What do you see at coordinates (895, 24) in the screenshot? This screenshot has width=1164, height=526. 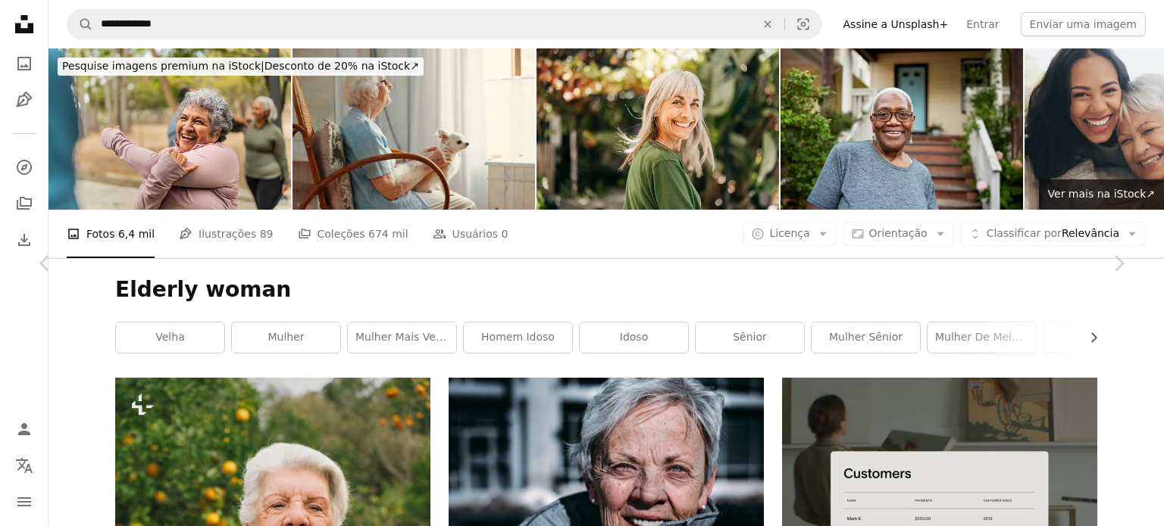 I see `a: Assine a Unsplash+` at bounding box center [895, 24].